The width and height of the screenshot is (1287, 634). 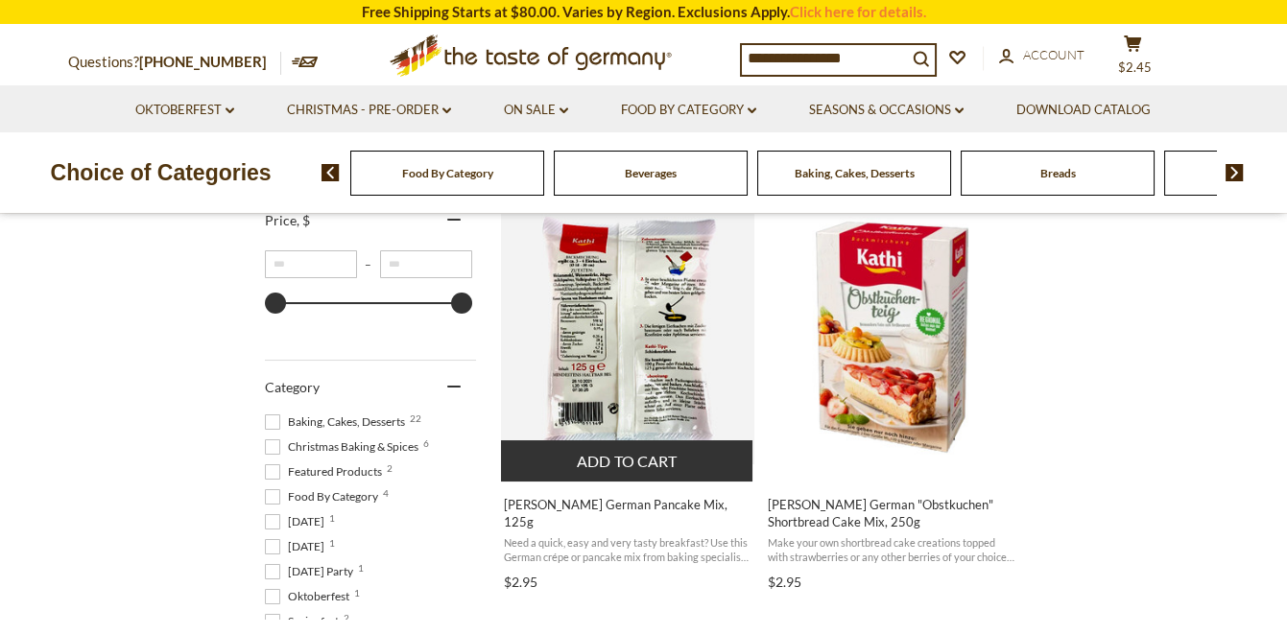 I want to click on span: 6, so click(x=426, y=443).